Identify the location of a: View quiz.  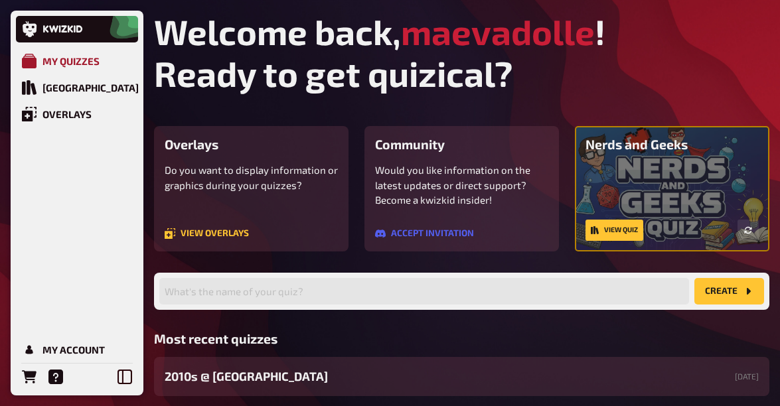
(614, 230).